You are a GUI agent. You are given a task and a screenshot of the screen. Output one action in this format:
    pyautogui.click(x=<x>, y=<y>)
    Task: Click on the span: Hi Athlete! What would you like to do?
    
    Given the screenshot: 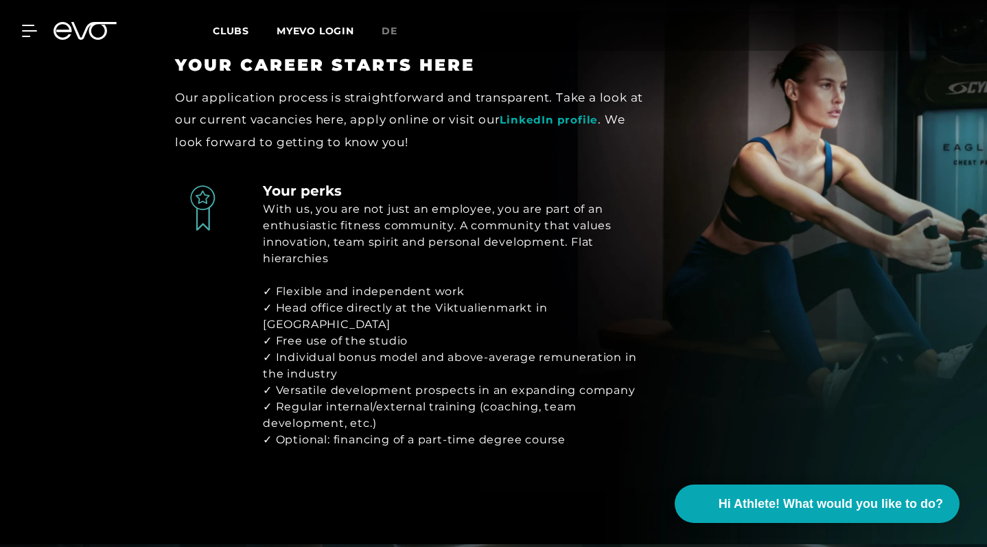 What is the action you would take?
    pyautogui.click(x=830, y=504)
    